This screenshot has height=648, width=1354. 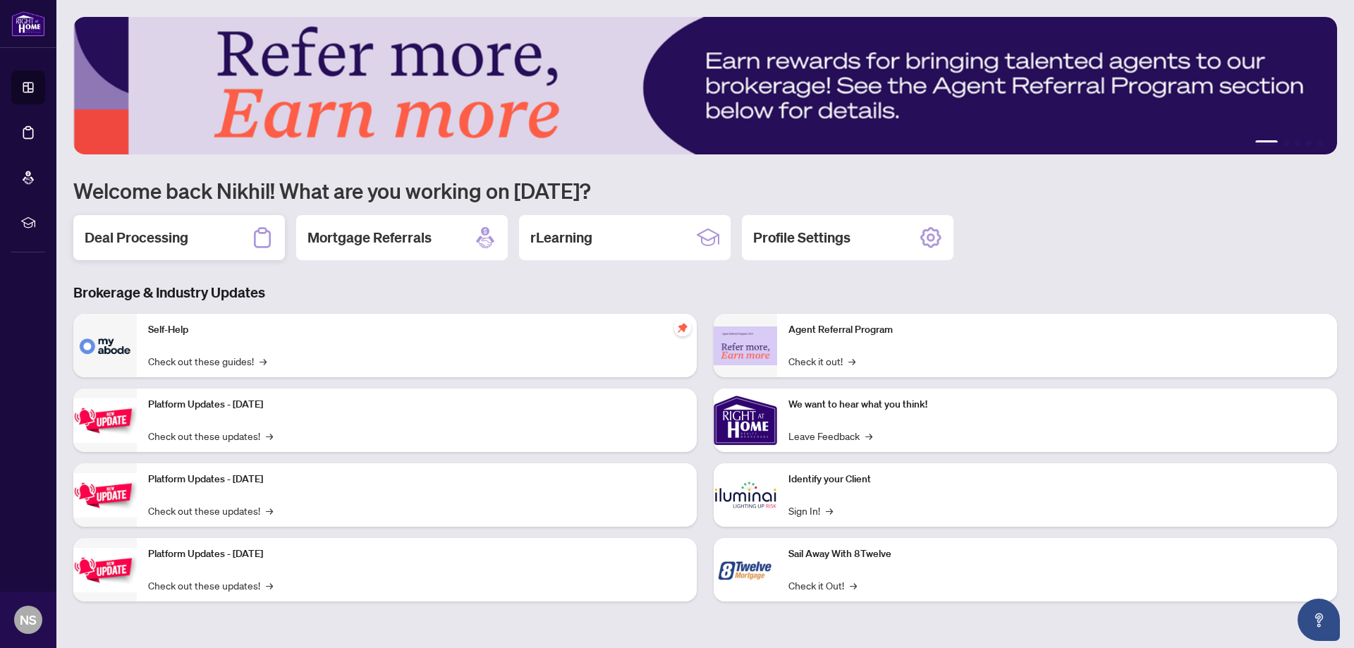 What do you see at coordinates (1297, 143) in the screenshot?
I see `button: 3` at bounding box center [1297, 143].